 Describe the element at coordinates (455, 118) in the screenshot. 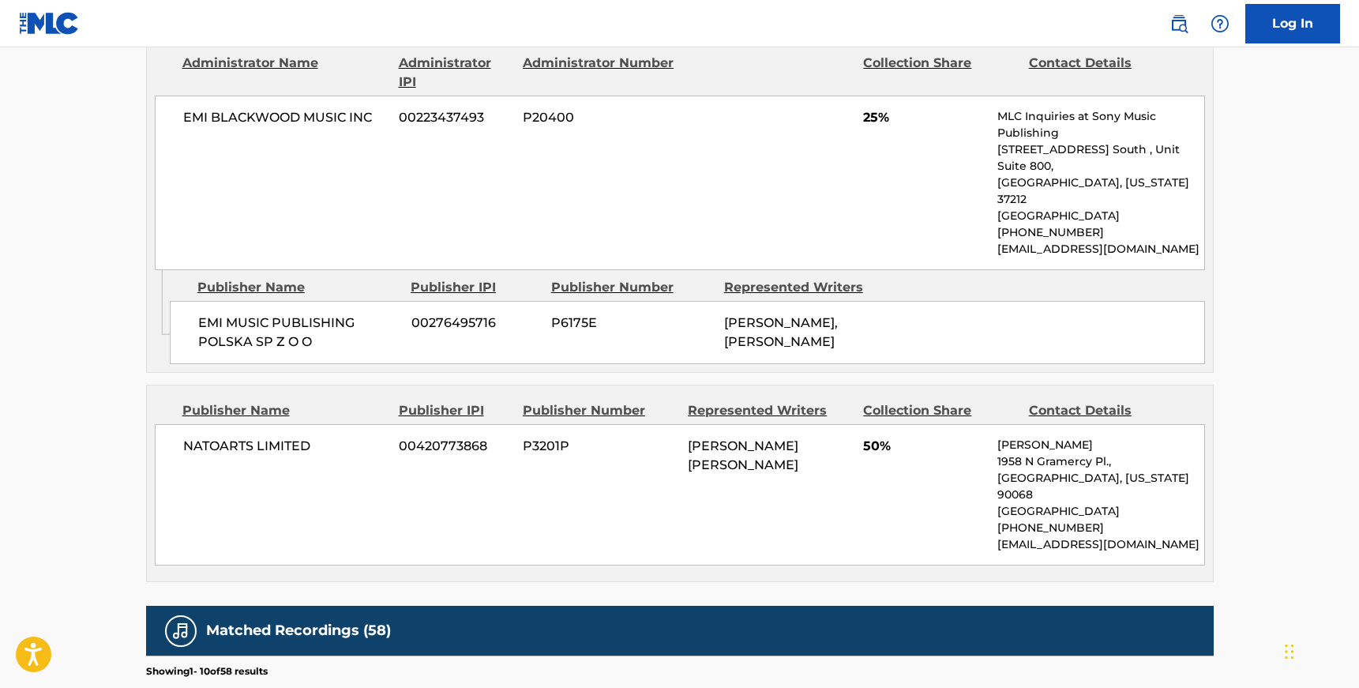

I see `span: 00223437493` at that location.